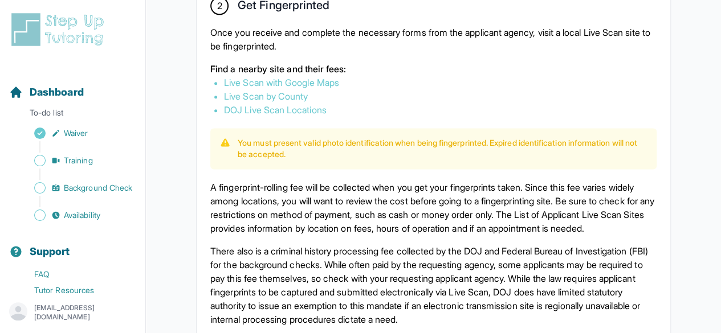  What do you see at coordinates (433, 39) in the screenshot?
I see `p: Once you receive and complete the necessary forms from the applicant agency, visit a local Live S...` at bounding box center [433, 39].